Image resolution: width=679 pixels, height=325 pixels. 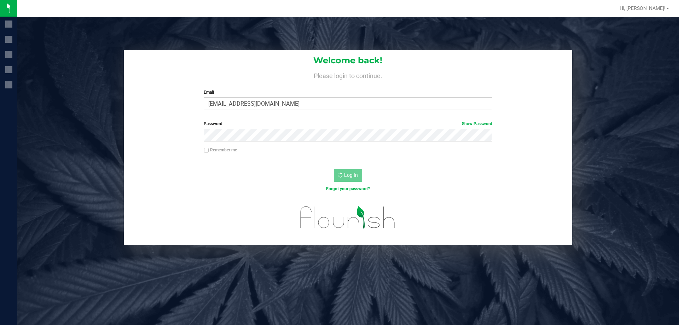 I want to click on a: Show Password, so click(x=477, y=124).